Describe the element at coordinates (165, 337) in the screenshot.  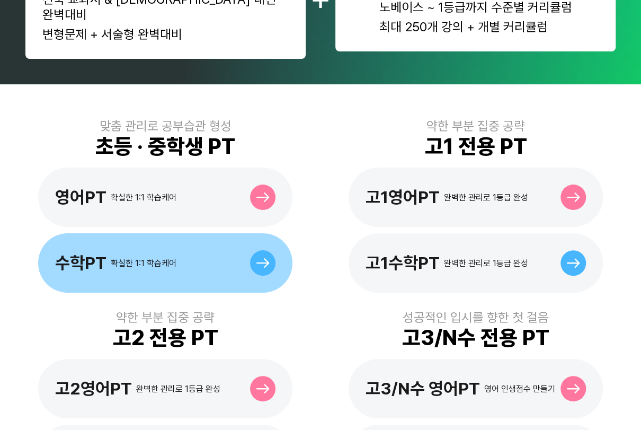
I see `div: 고2 전용 PT` at that location.